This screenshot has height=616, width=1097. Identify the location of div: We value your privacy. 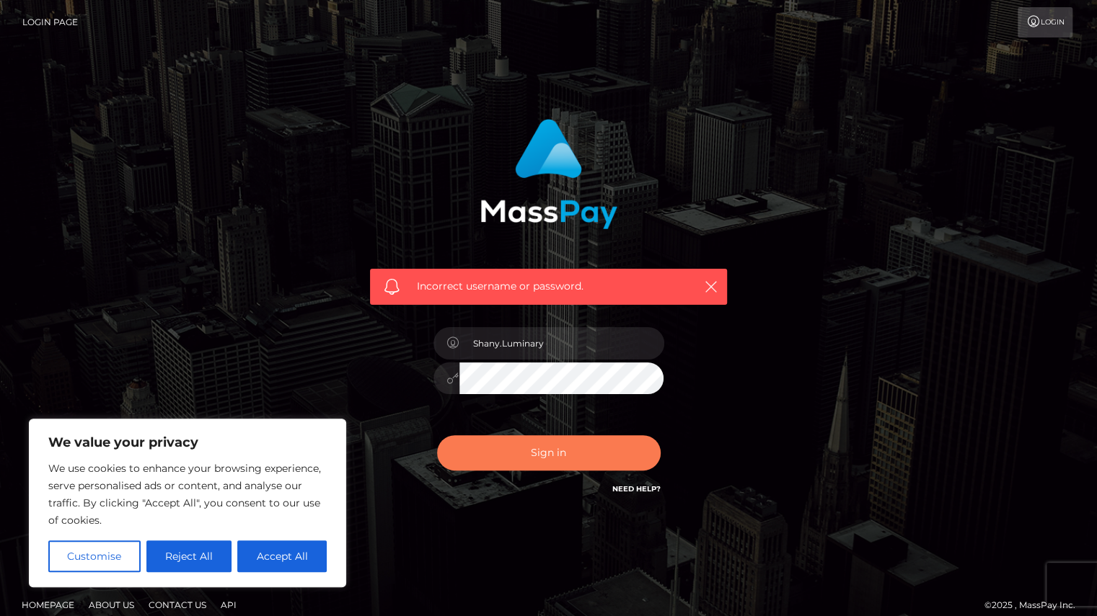
(187, 503).